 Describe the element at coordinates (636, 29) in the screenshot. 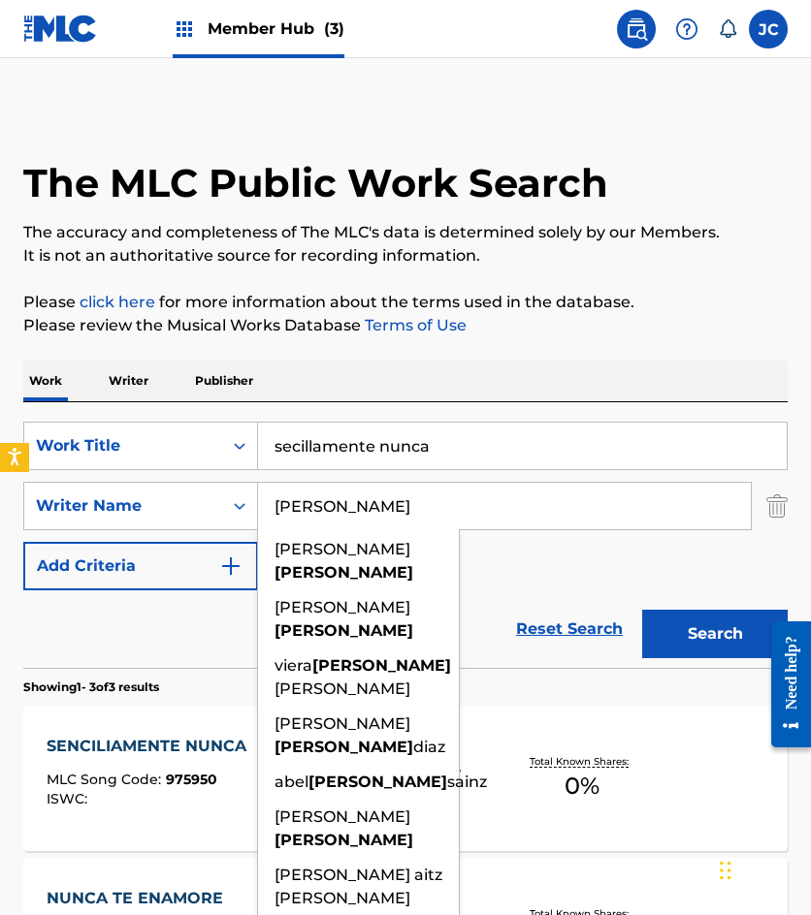

I see `img: search` at that location.